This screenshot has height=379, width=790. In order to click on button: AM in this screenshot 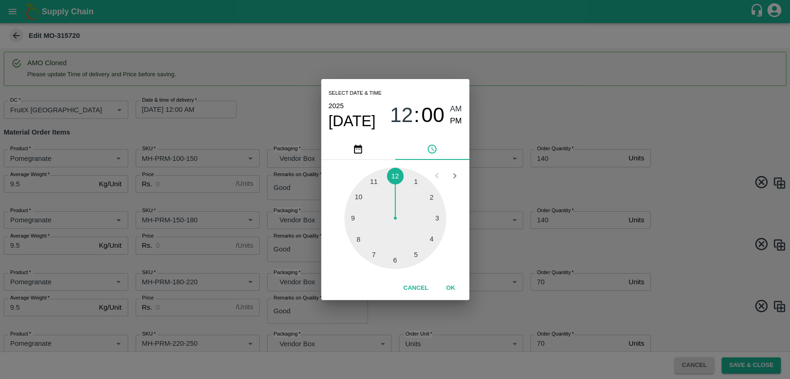, I will do `click(456, 109)`.